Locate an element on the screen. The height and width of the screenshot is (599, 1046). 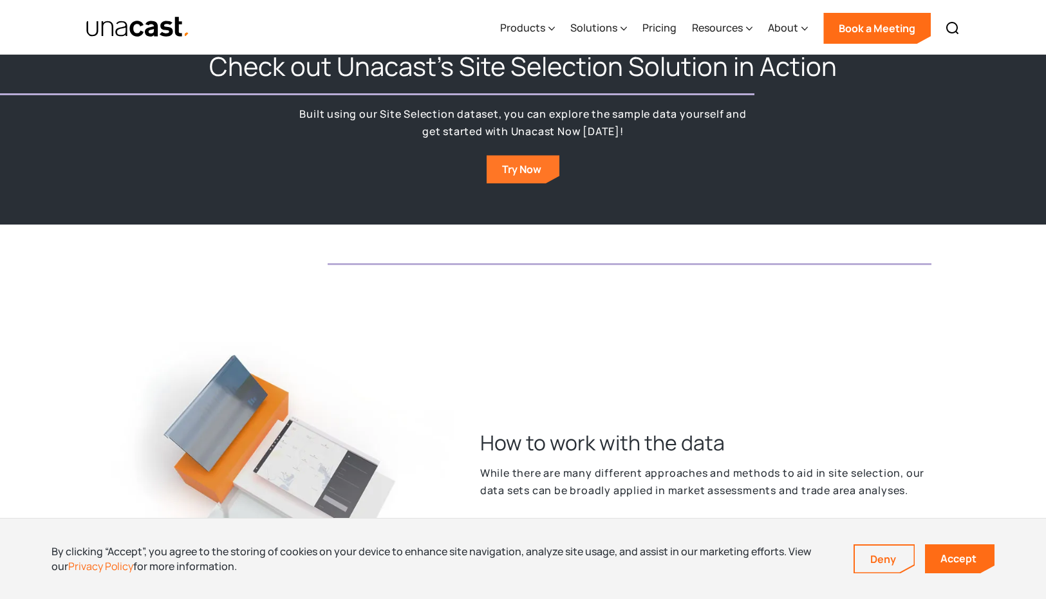
h2: Check out Unacast’s Site Selection Solution in Action is located at coordinates (523, 66).